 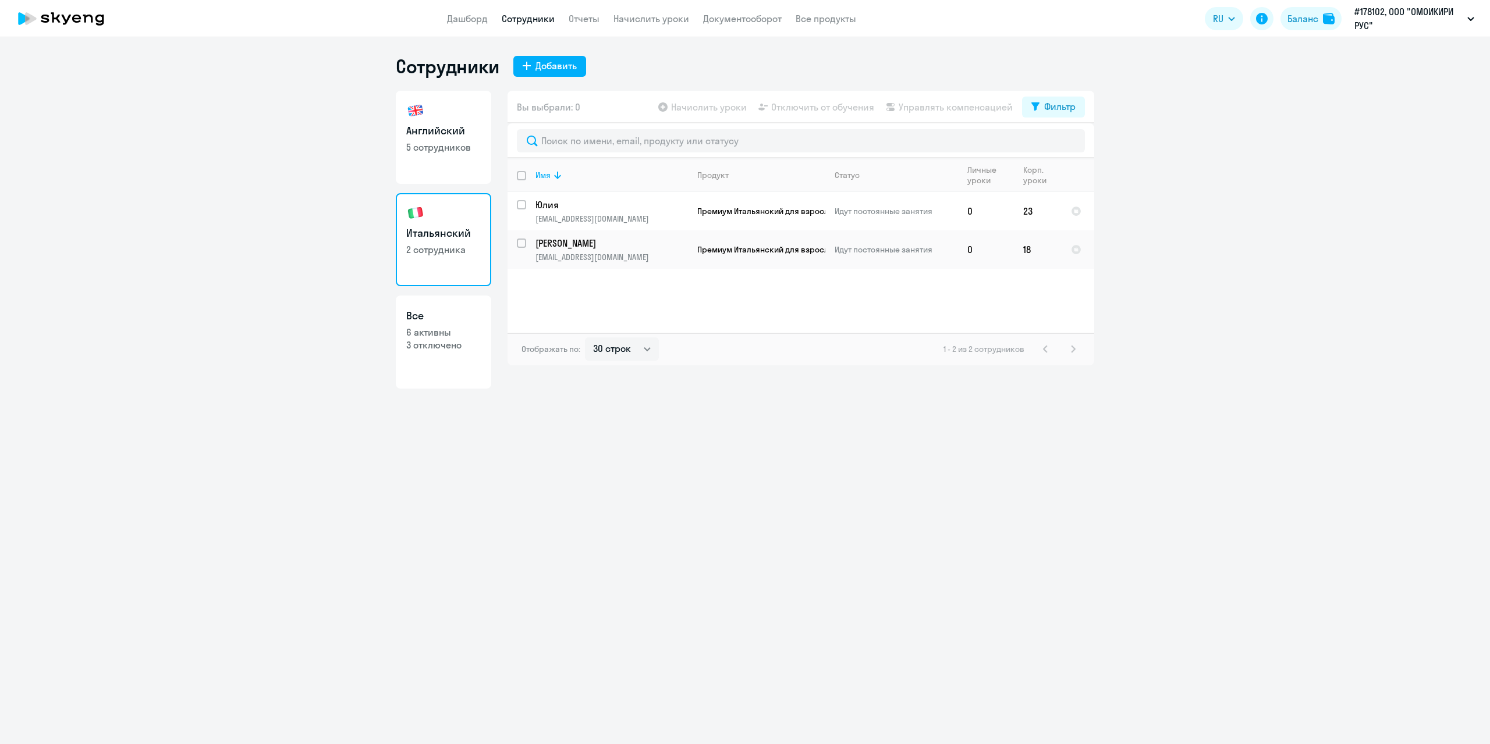 What do you see at coordinates (443, 240) in the screenshot?
I see `a: Итальянский2 сотрудника` at bounding box center [443, 240].